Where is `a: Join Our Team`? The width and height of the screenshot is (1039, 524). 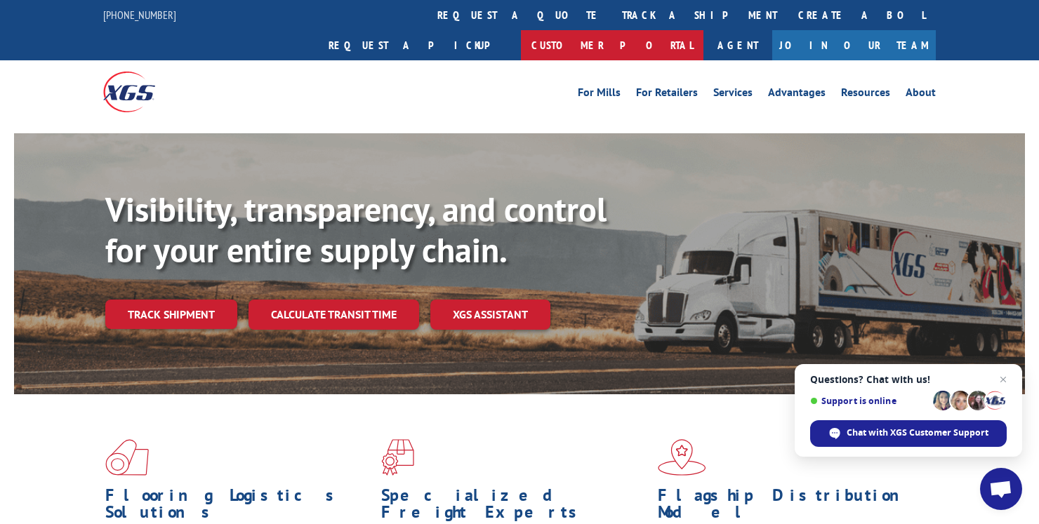
a: Join Our Team is located at coordinates (854, 45).